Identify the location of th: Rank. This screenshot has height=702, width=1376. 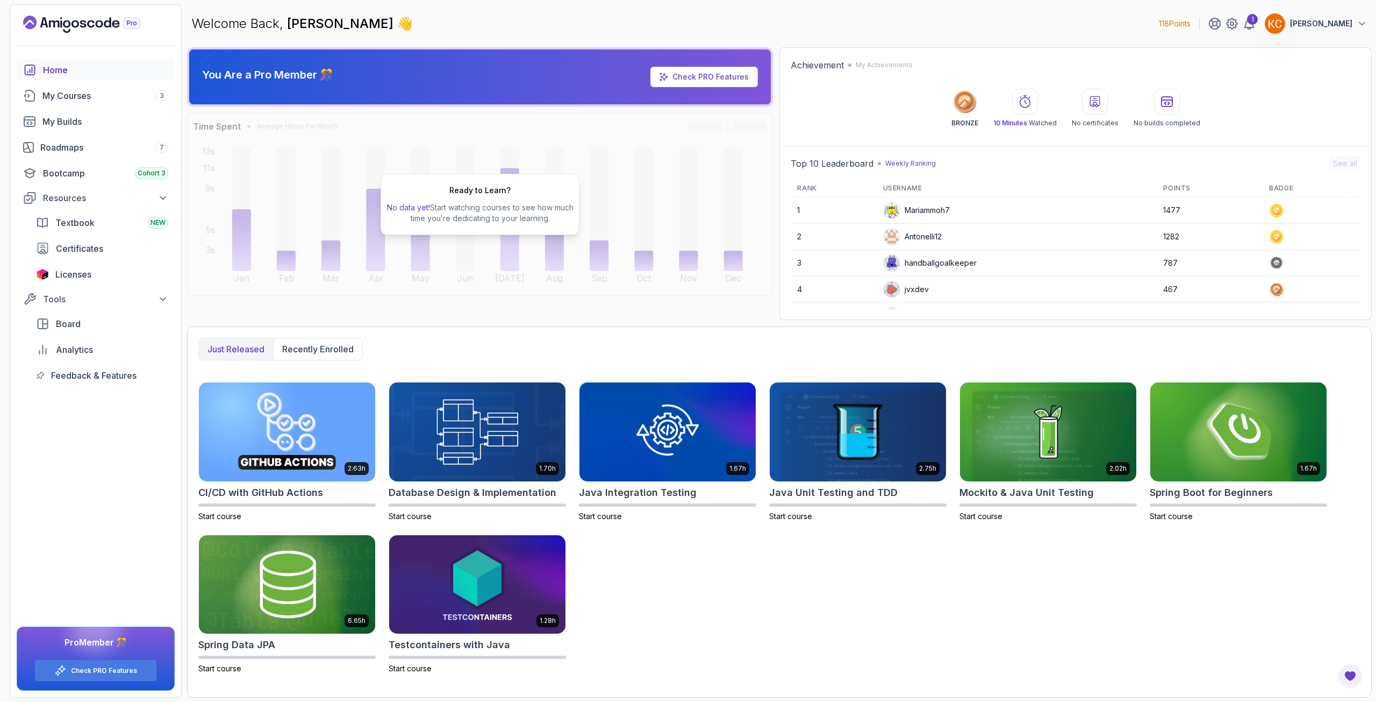
(833, 188).